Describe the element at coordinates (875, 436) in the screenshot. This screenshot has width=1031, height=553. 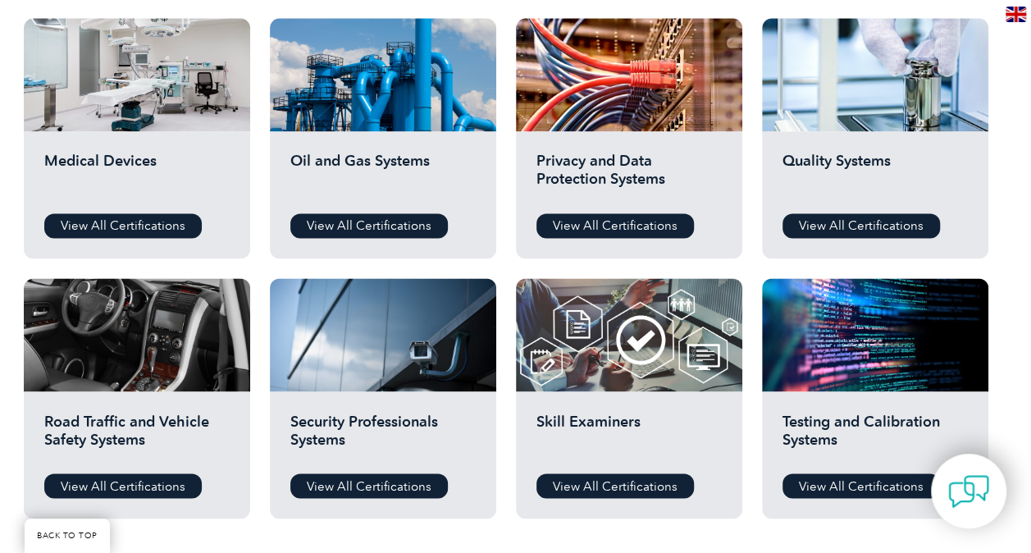
I see `h2: Testing and Calibration Systems` at that location.